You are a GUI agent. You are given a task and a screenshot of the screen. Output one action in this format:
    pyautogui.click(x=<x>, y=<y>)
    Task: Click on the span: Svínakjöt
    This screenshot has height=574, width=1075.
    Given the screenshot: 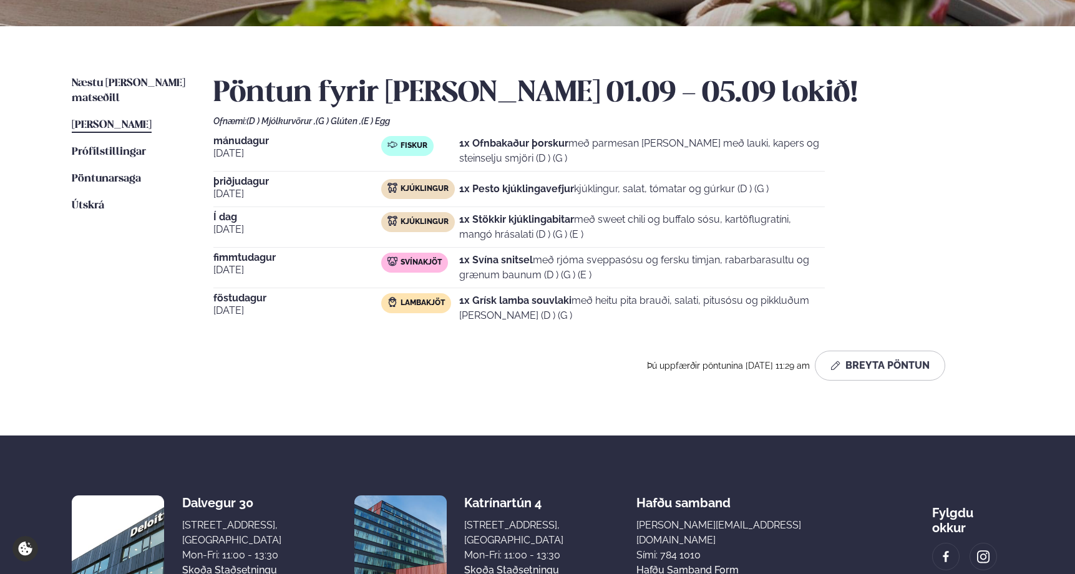 What is the action you would take?
    pyautogui.click(x=421, y=263)
    